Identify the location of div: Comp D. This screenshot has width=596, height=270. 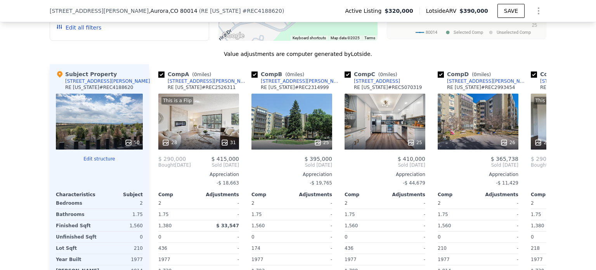
(466, 74).